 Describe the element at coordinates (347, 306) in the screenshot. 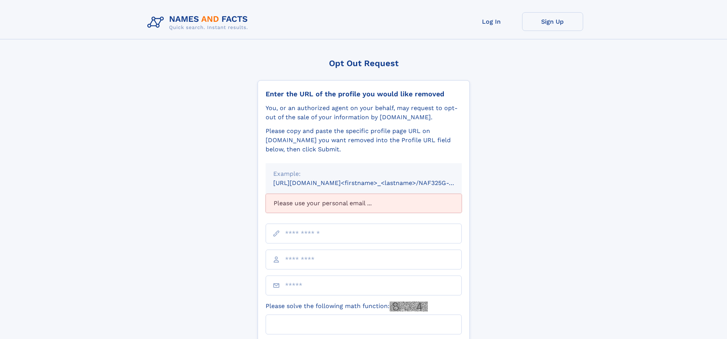

I see `label: Please solve the following math function:` at that location.